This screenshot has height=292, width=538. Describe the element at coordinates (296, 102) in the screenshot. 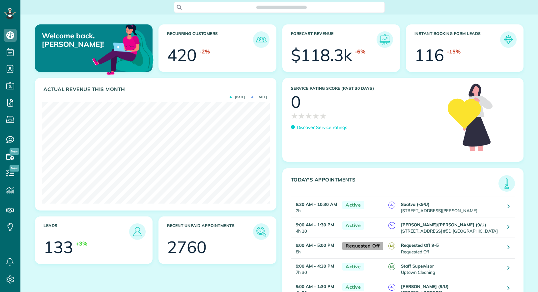

I see `div: 0` at that location.